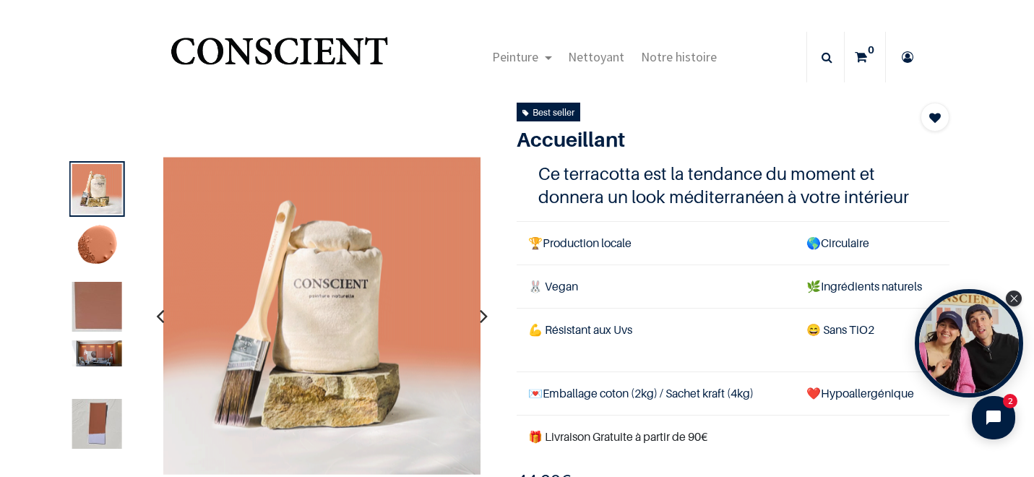 The height and width of the screenshot is (477, 1034). What do you see at coordinates (279, 57) in the screenshot?
I see `img: Conscient` at bounding box center [279, 57].